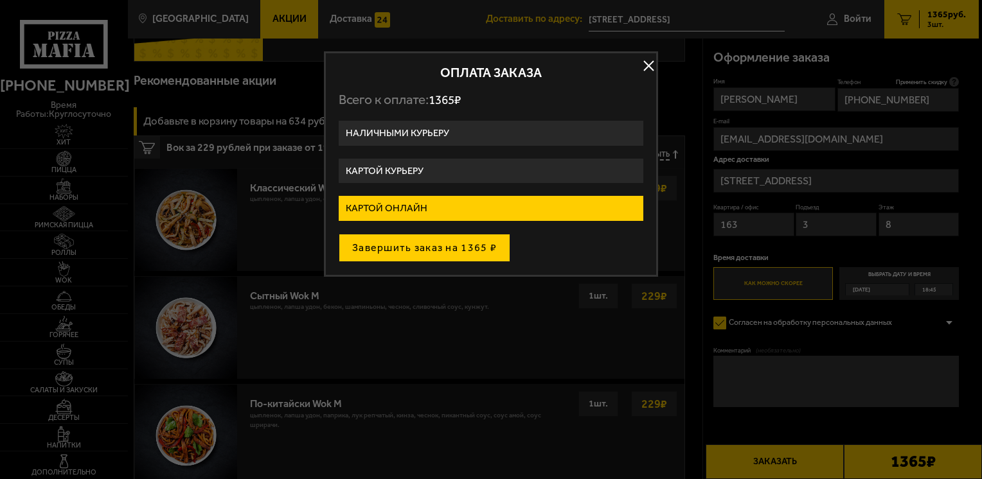 The width and height of the screenshot is (982, 479). Describe the element at coordinates (491, 171) in the screenshot. I see `label: Картой курьеру` at that location.